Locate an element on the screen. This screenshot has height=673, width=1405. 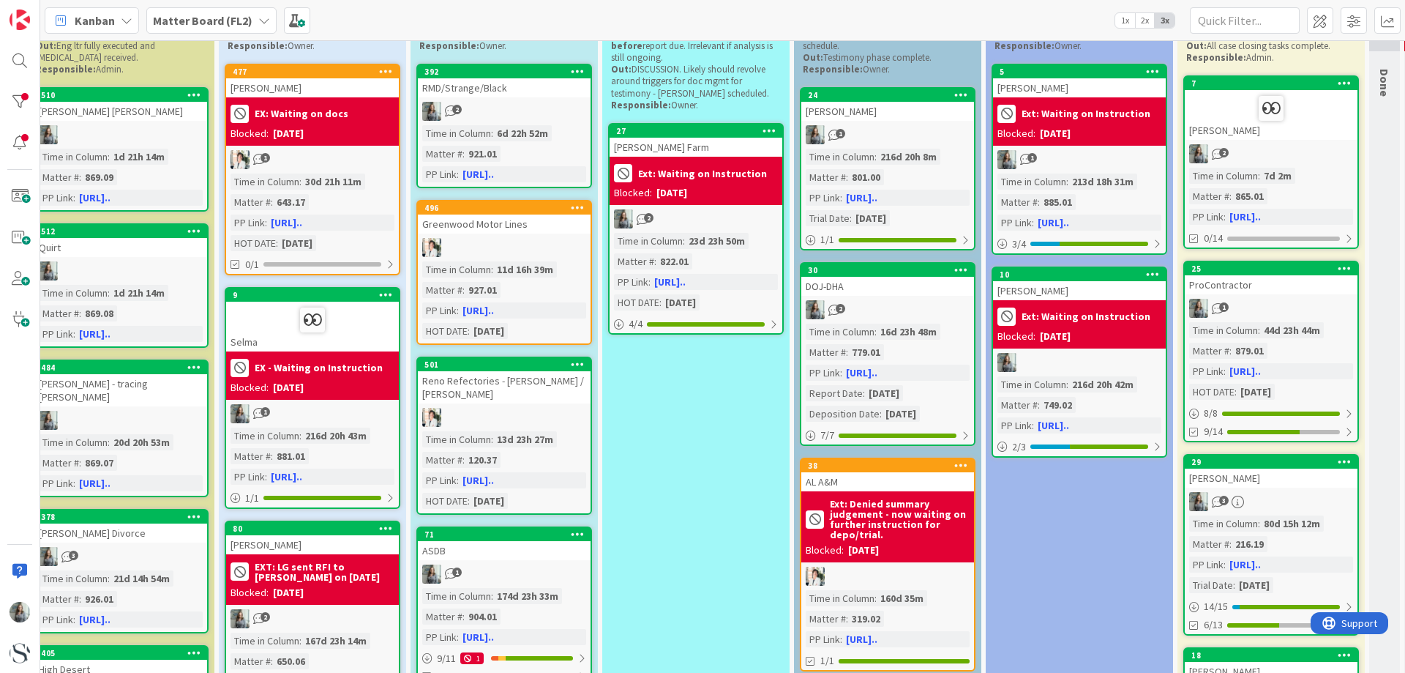
div: 392RMD/Strange/Black is located at coordinates (504, 81).